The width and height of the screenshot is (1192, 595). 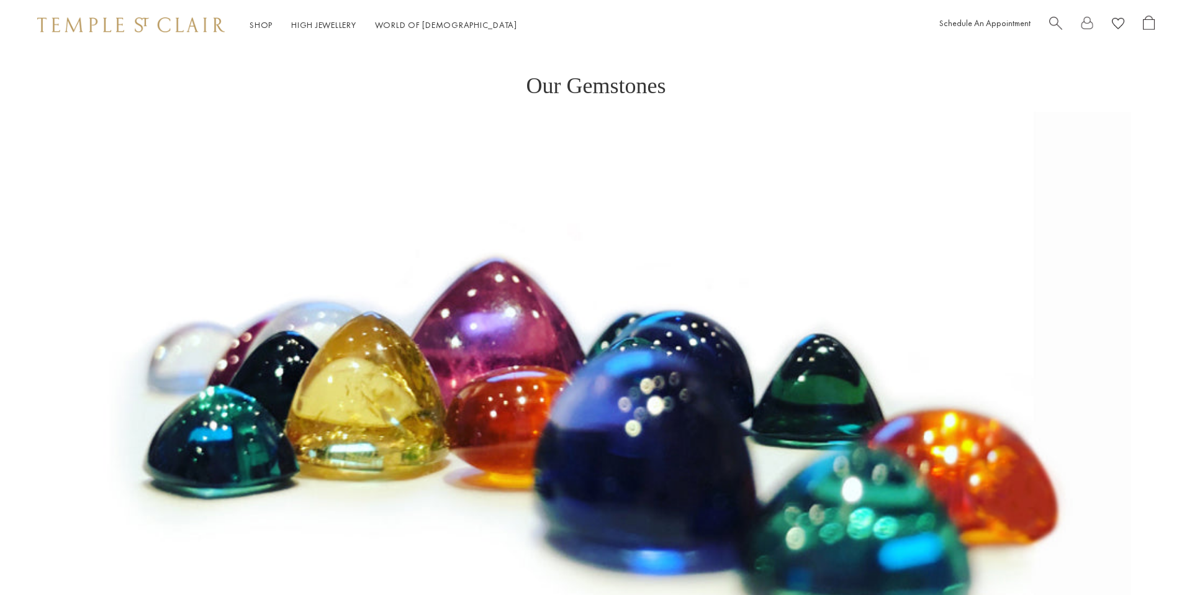 What do you see at coordinates (1149, 25) in the screenshot?
I see `a: Open Shopping Bag` at bounding box center [1149, 25].